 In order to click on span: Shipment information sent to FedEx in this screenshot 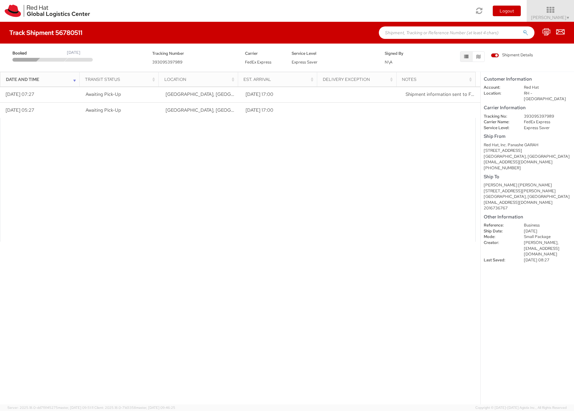, I will do `click(443, 94)`.